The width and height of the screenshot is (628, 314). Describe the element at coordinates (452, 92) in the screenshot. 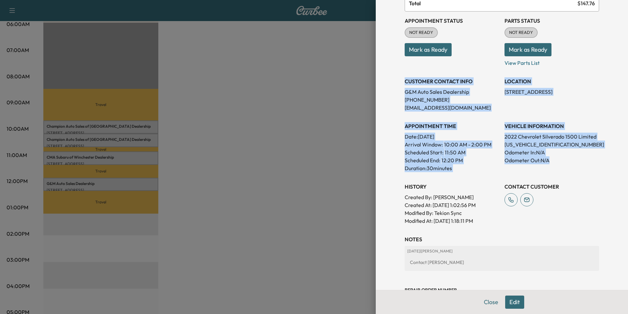

I see `p: G&M Auto Sales Dealership` at that location.